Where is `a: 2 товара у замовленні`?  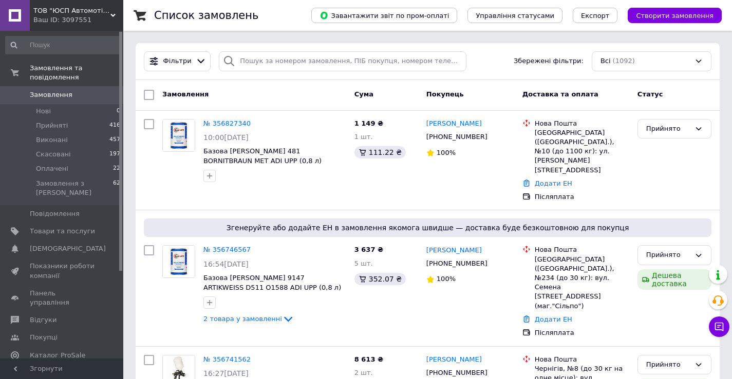 a: 2 товара у замовленні is located at coordinates (248, 319).